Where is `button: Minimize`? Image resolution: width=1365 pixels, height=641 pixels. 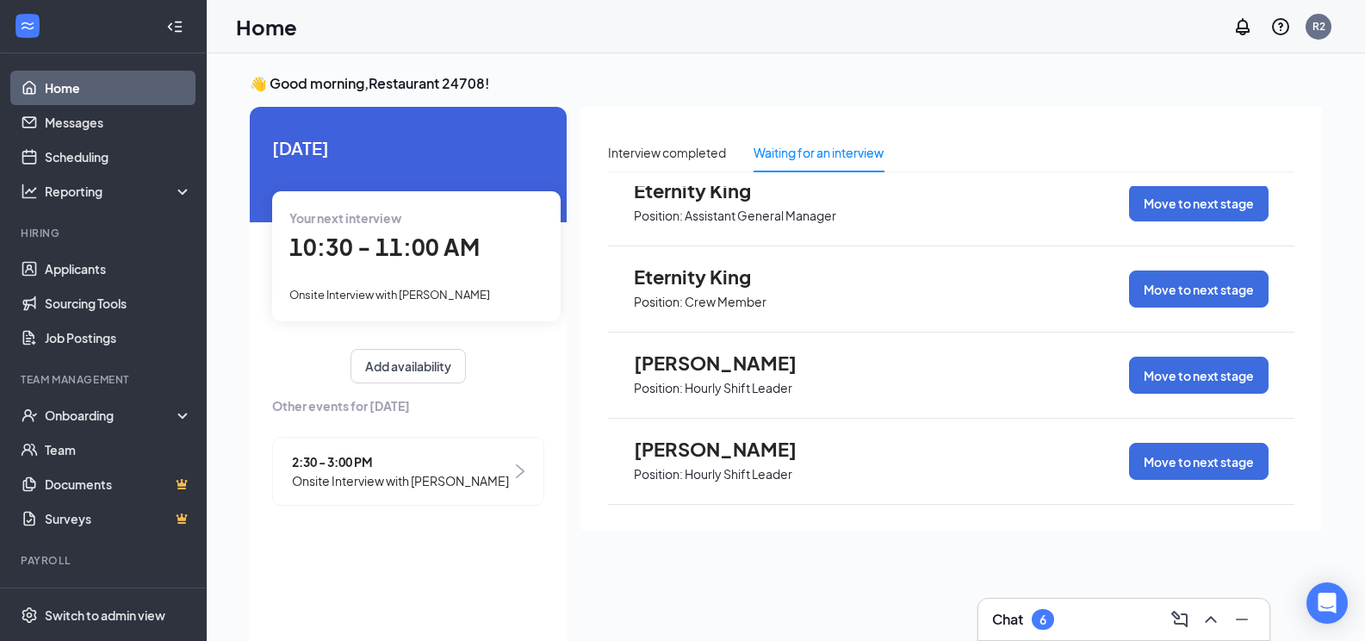 button: Minimize is located at coordinates (1242, 619).